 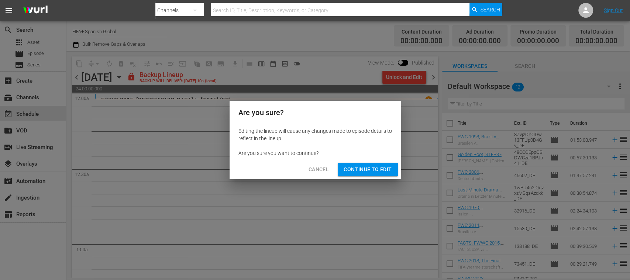 I want to click on img: ans4CAIJ8jUAAAAAAAAAAAAAAAAAAAAAAAAgQb4GAAAAAAAAAAAAAAAAAAAAAAAAJMjXAAAAAAAAAAAAAAAAAAAAAAAAgAT5G..., so click(x=35, y=10).